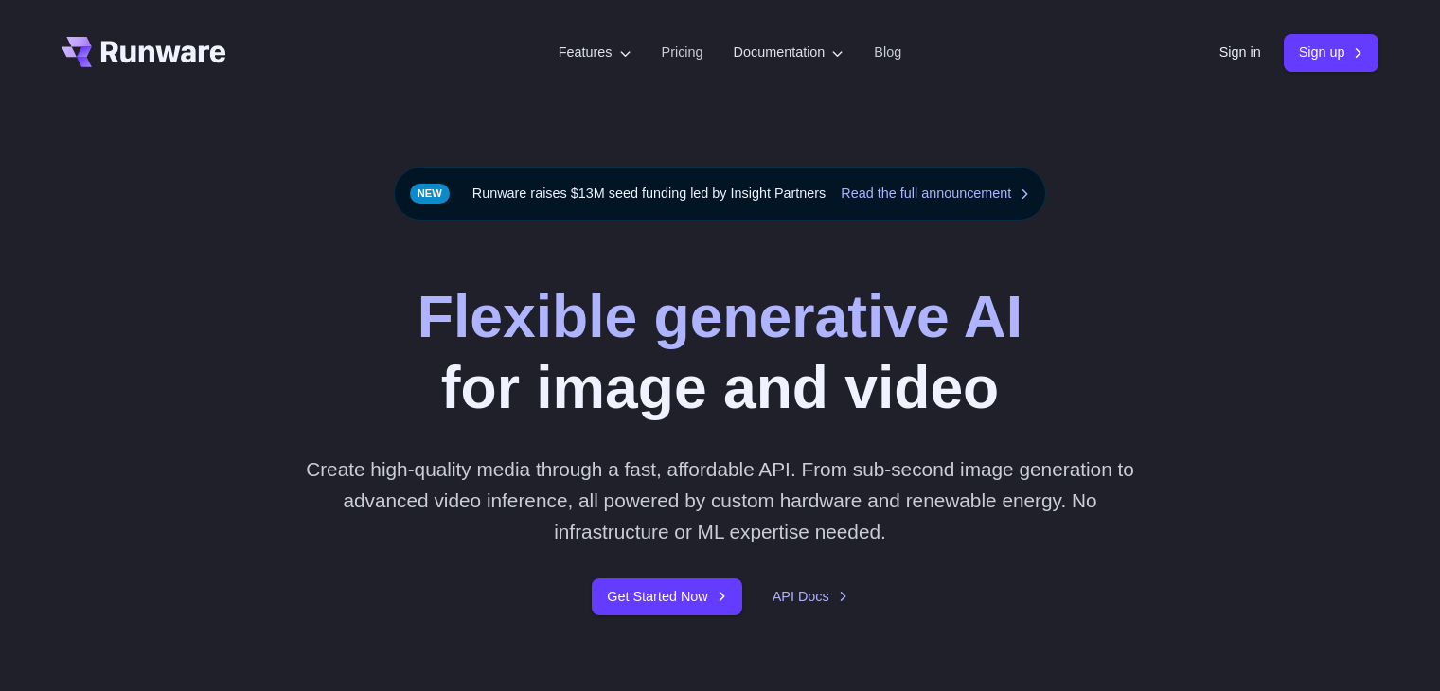 The height and width of the screenshot is (691, 1440). I want to click on p: Create high-quality media through a fast, affordable API. From sub-second image generation to adv..., so click(720, 501).